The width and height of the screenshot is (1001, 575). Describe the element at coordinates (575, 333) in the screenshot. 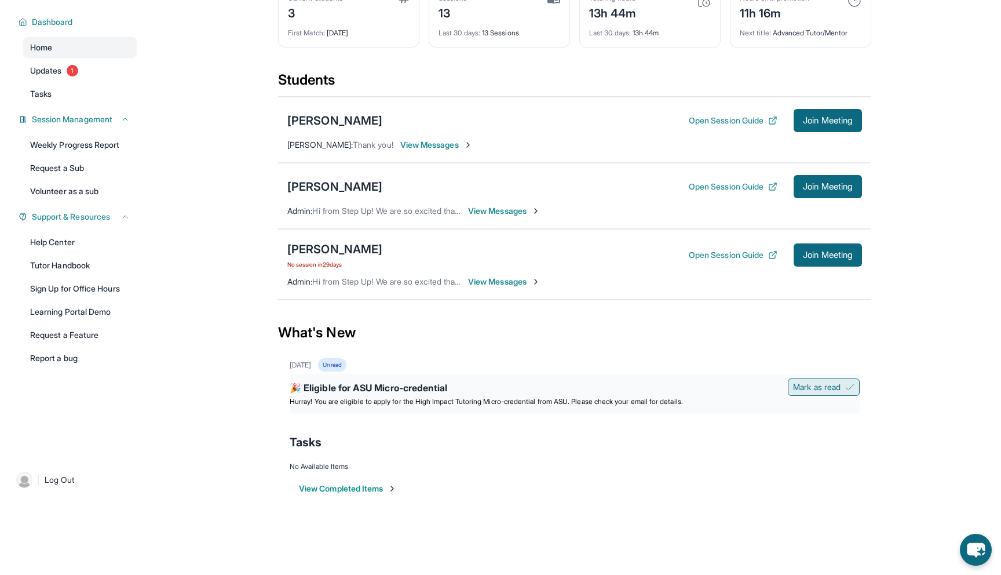

I see `div: What's New` at that location.